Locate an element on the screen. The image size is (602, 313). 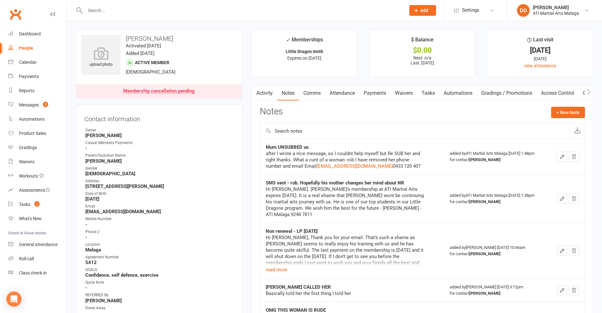
div: General attendance is located at coordinates (38, 245).